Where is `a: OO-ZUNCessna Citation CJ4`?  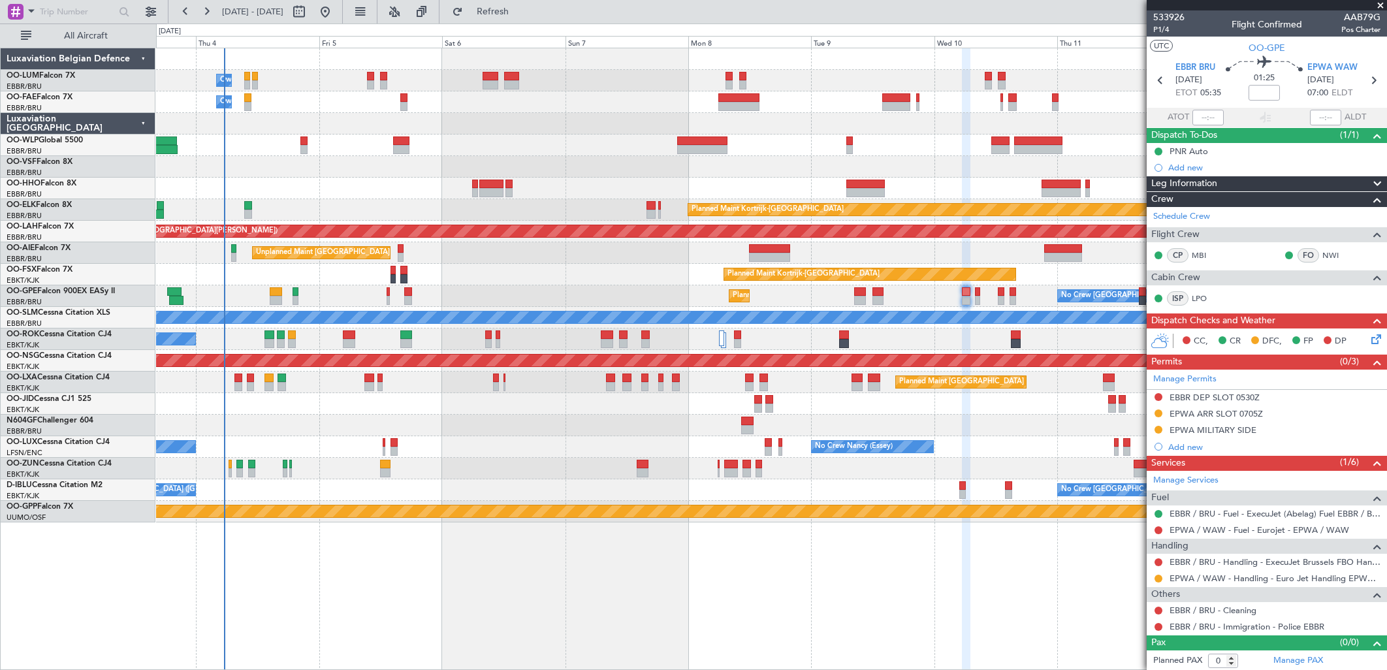 a: OO-ZUNCessna Citation CJ4 is located at coordinates (59, 464).